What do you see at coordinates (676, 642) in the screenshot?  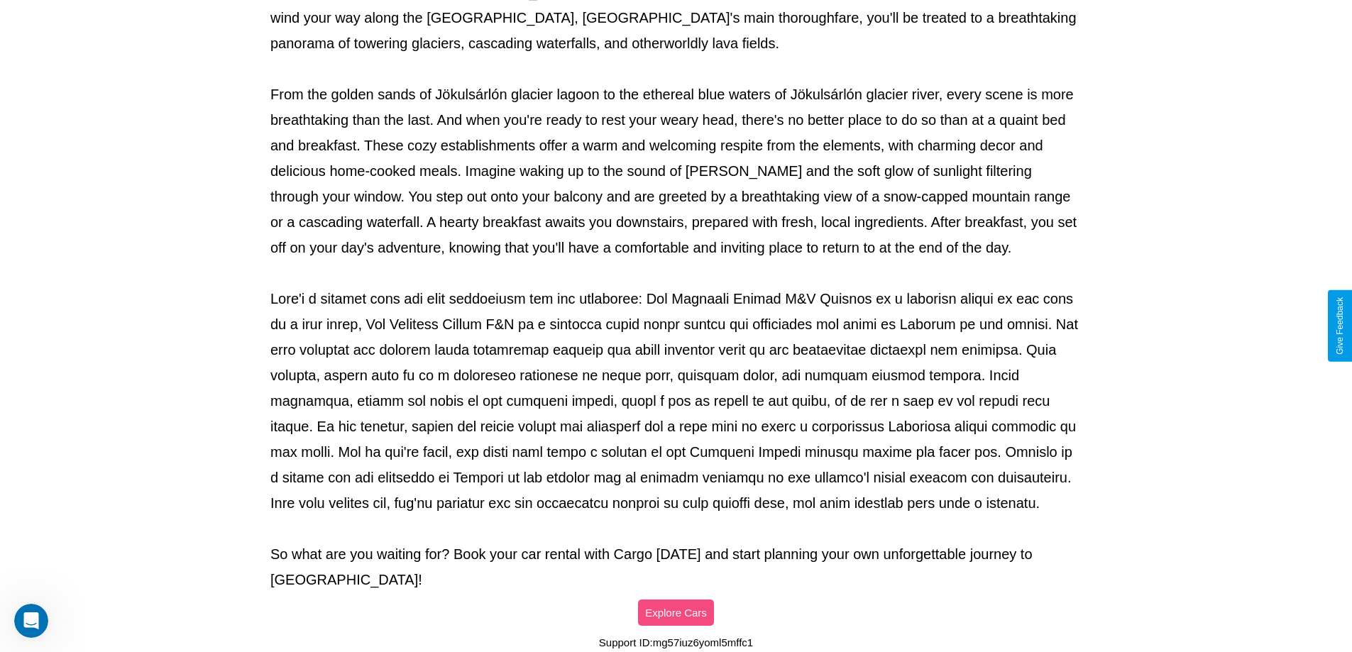 I see `p: Support ID: mg57iuz6yoml5mffc1` at bounding box center [676, 642].